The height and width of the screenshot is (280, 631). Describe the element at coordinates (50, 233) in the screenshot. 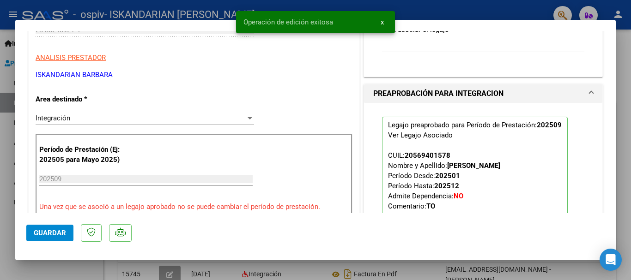

I see `button: Guardar` at that location.